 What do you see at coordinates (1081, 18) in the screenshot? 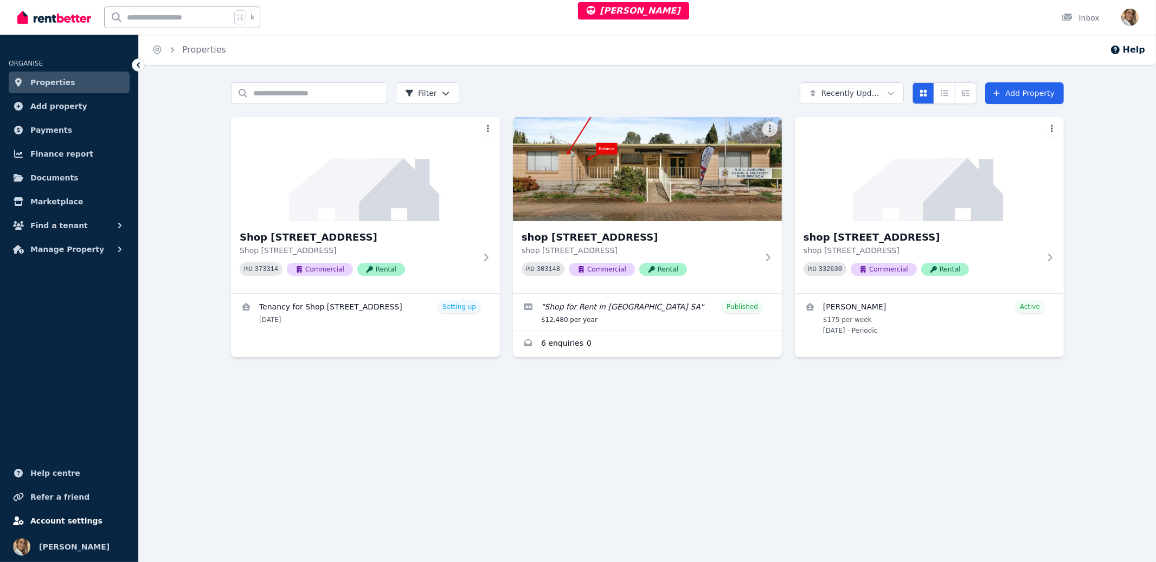
I see `div: Inbox` at bounding box center [1081, 18].